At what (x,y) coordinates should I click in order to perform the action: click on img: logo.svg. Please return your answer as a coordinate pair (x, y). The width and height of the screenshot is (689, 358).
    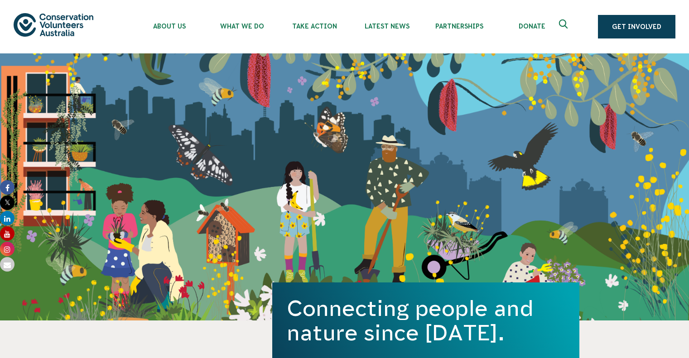
    Looking at the image, I should click on (53, 24).